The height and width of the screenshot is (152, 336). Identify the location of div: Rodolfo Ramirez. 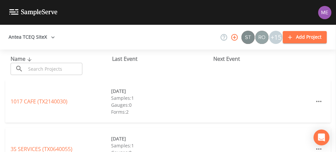
(262, 37).